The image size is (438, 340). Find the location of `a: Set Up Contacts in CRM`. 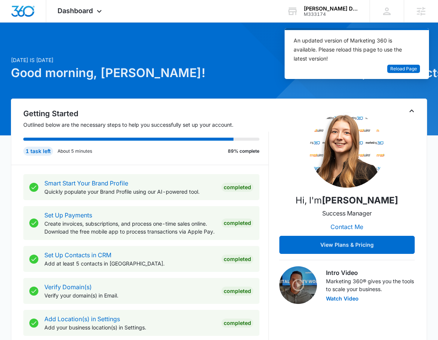

a: Set Up Contacts in CRM is located at coordinates (78, 255).